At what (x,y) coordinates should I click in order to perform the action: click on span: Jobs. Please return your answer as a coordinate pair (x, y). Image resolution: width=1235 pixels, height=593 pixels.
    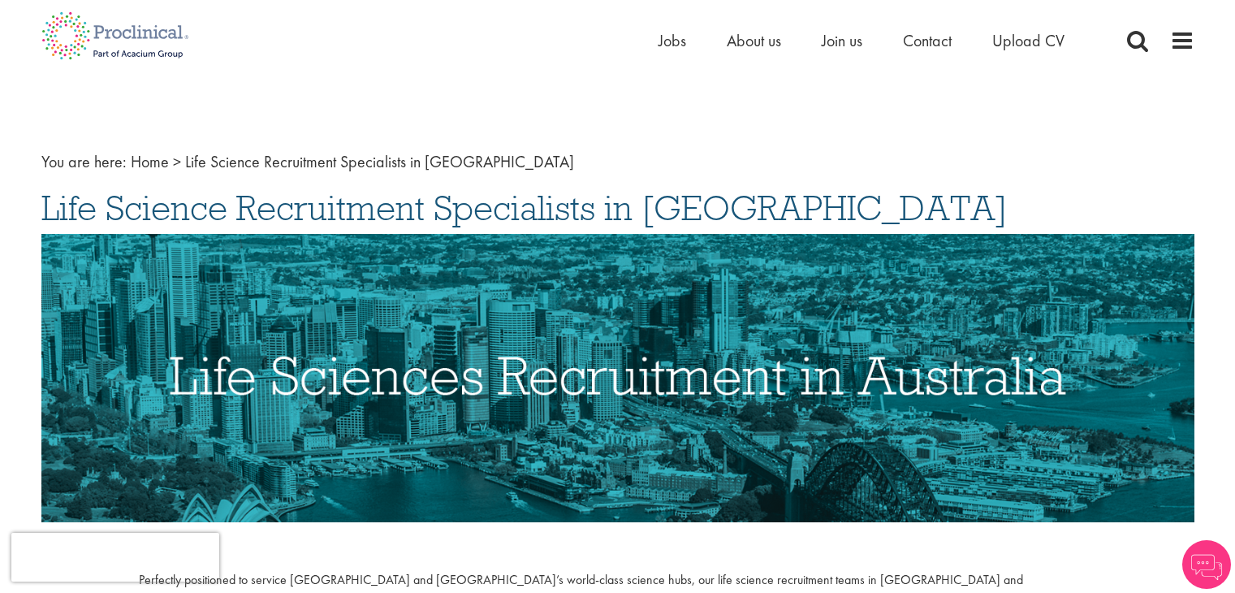
    Looking at the image, I should click on (672, 41).